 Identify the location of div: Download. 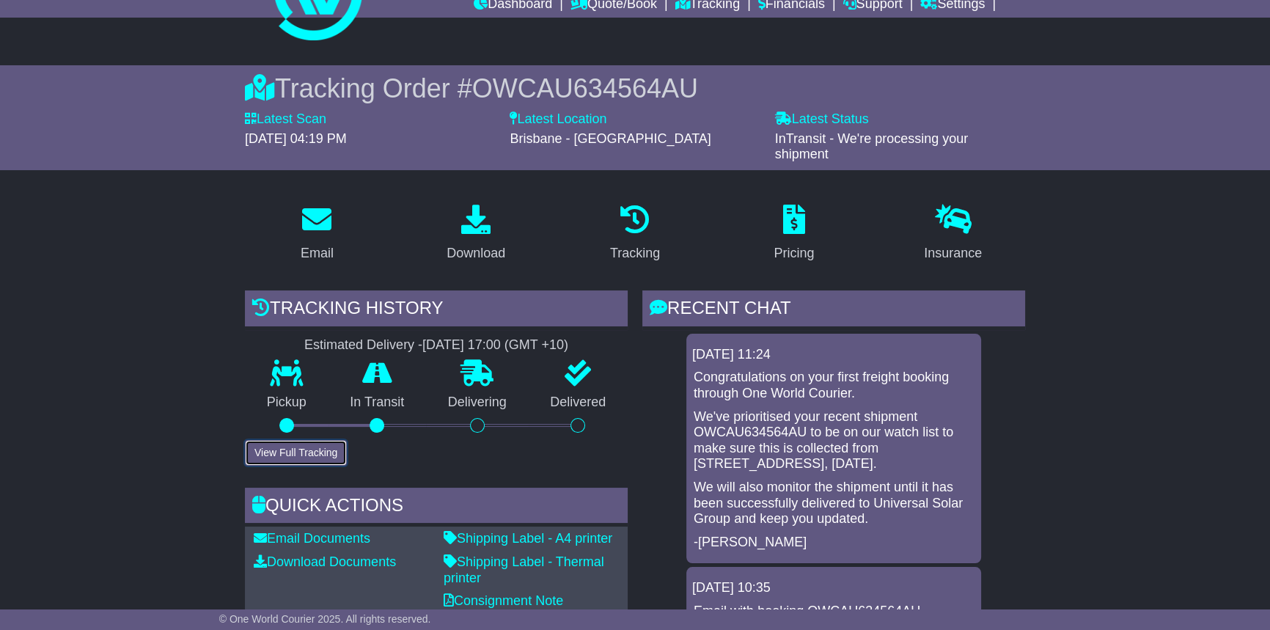
(476, 253).